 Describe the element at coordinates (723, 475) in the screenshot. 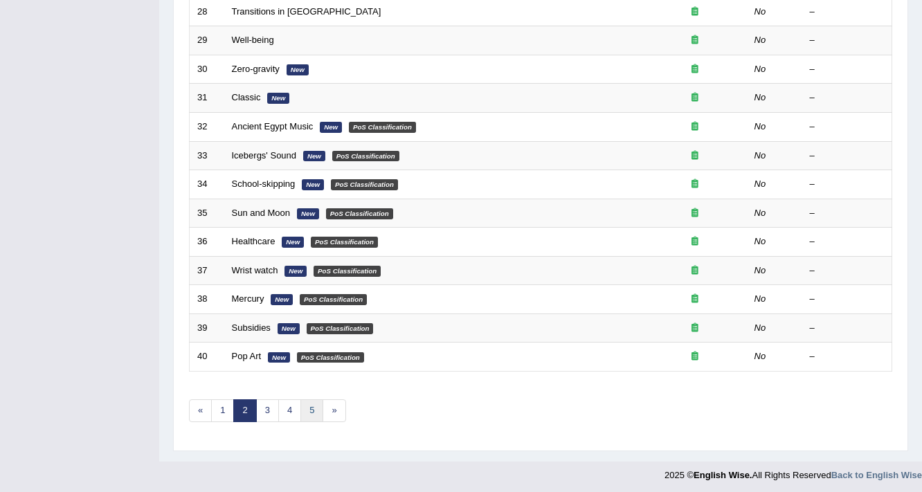

I see `strong: English Wise.` at that location.